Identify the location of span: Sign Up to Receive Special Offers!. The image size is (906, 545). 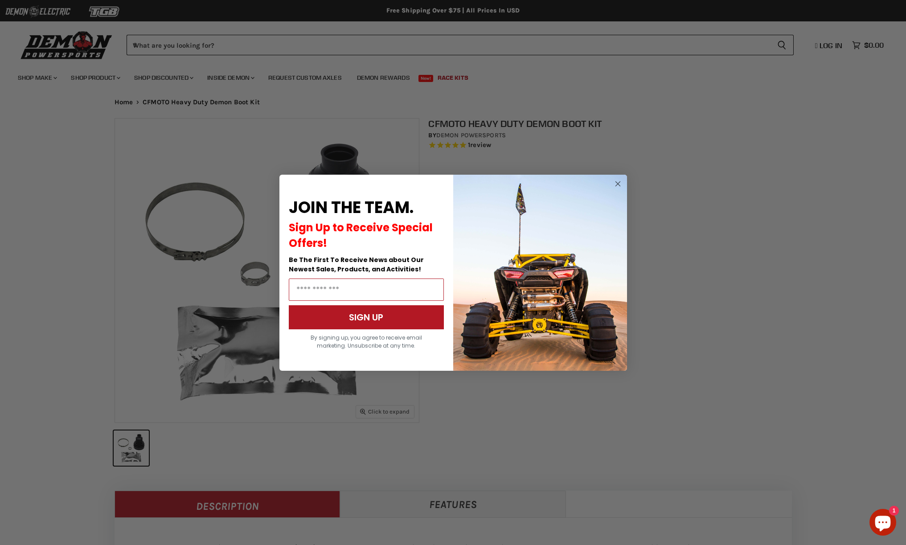
(360, 235).